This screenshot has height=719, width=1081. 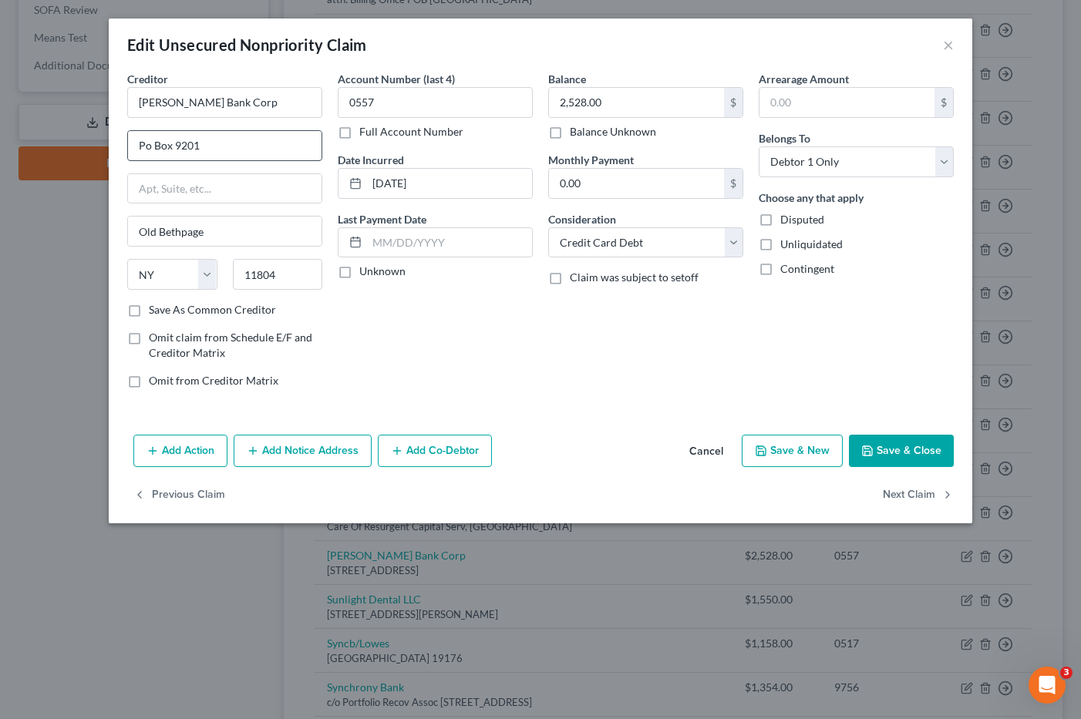 I want to click on input: XXXX, so click(x=435, y=103).